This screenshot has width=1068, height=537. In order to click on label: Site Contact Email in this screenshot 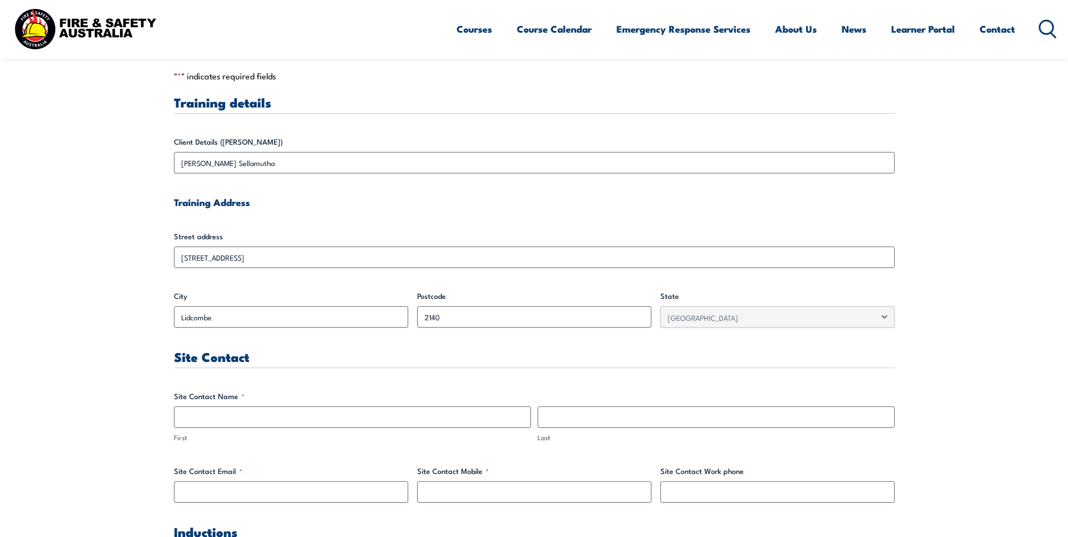, I will do `click(291, 471)`.